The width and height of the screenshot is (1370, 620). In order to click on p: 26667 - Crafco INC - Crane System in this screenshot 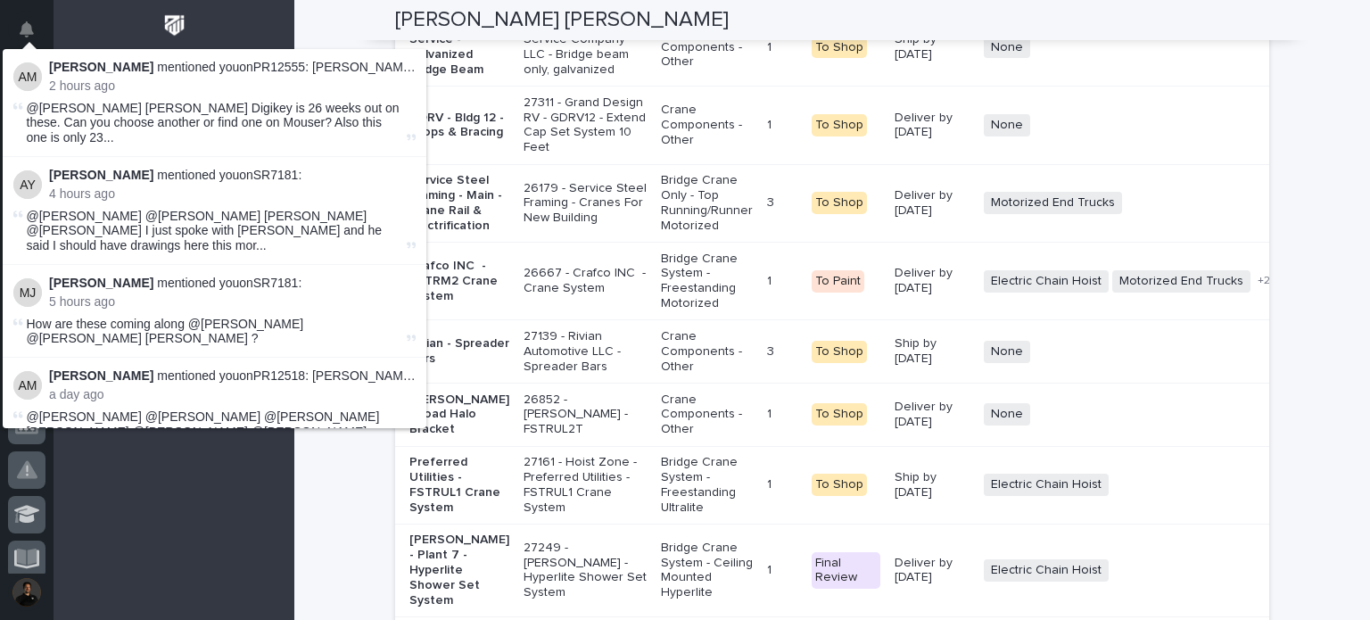, I will do `click(585, 281)`.